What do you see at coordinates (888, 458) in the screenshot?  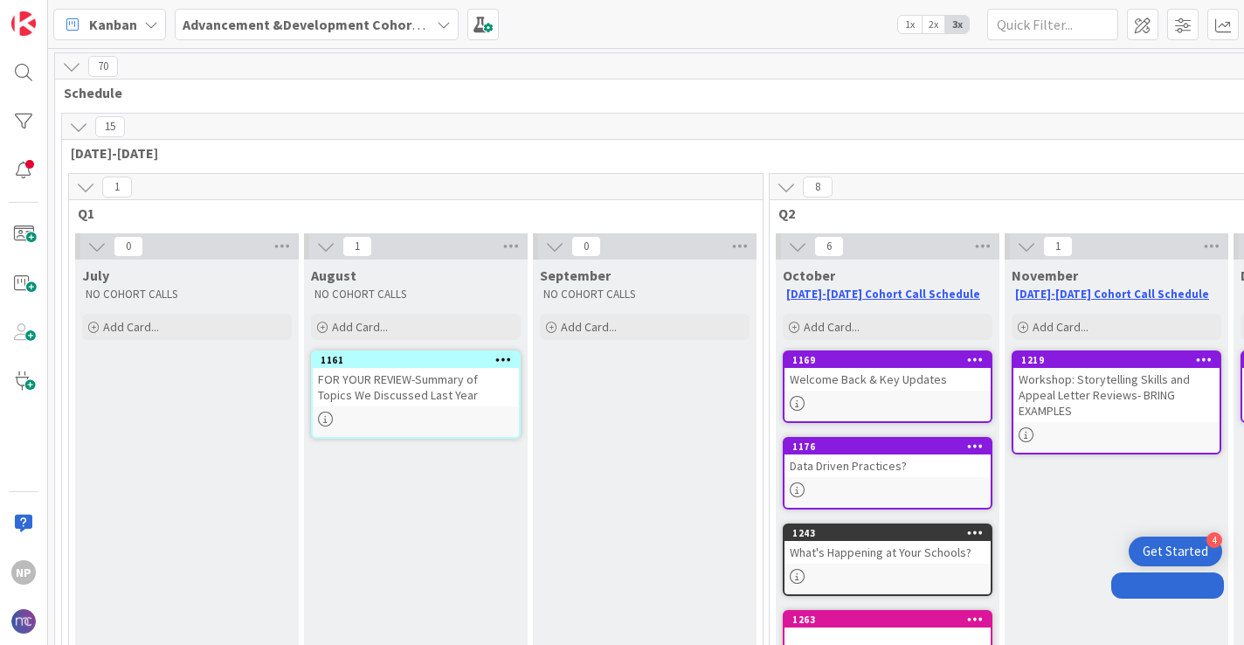 I see `div: 1176Data Driven Practices?` at bounding box center [888, 458].